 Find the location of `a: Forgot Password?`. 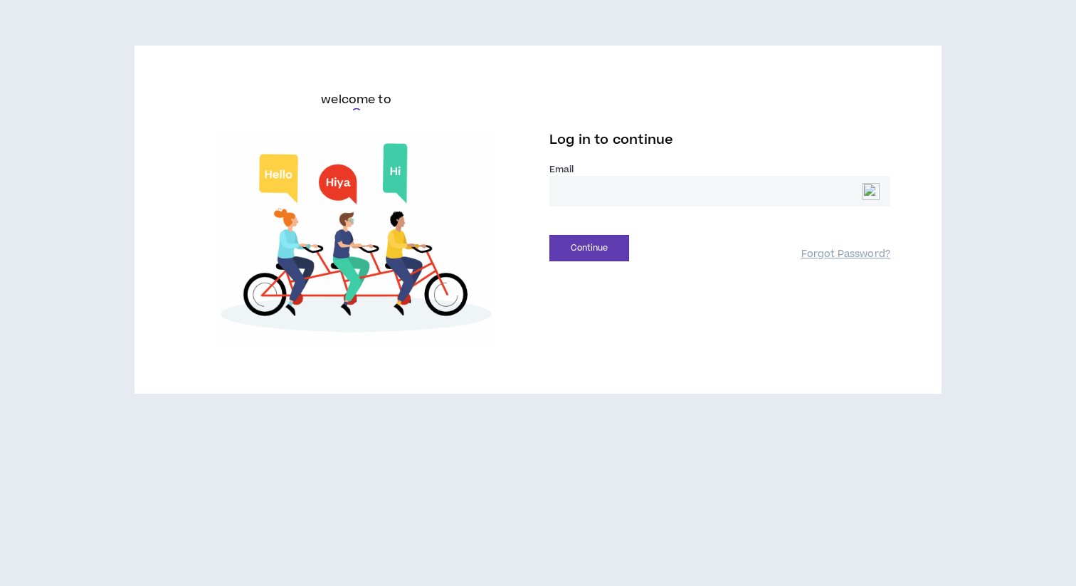

a: Forgot Password? is located at coordinates (846, 254).